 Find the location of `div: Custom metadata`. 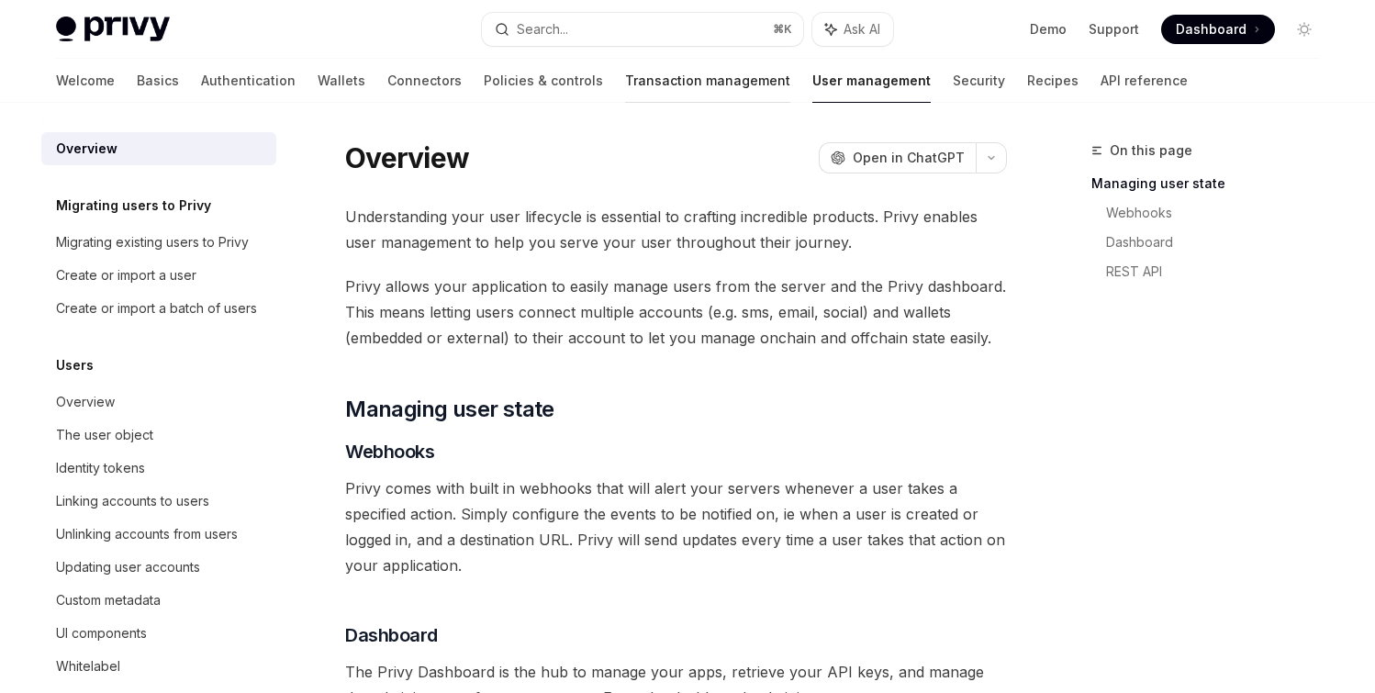

div: Custom metadata is located at coordinates (108, 600).